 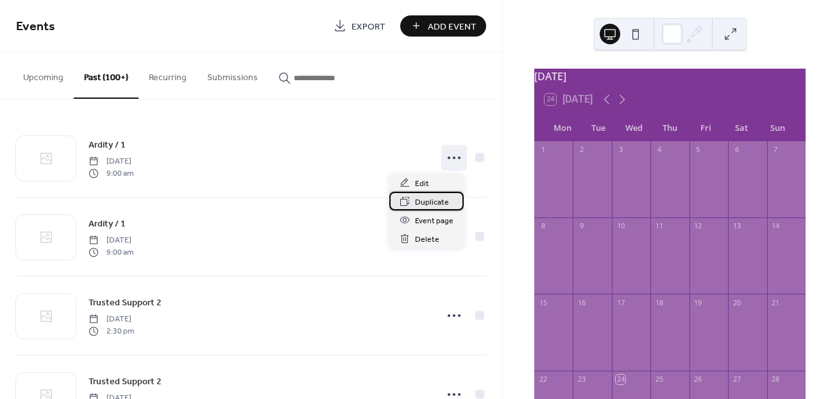 What do you see at coordinates (443, 26) in the screenshot?
I see `a: Add Event` at bounding box center [443, 26].